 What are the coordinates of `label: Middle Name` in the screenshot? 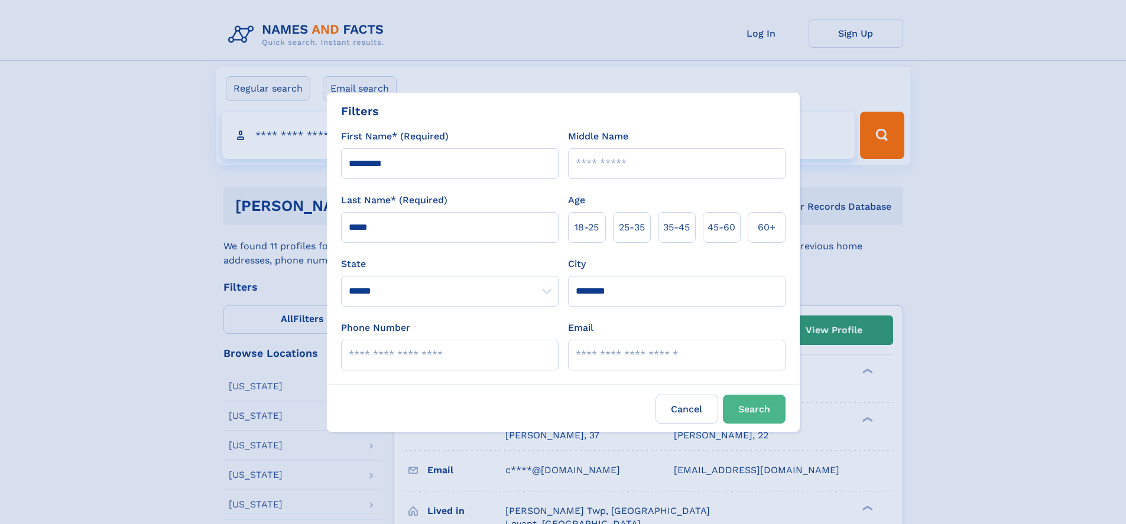 It's located at (598, 136).